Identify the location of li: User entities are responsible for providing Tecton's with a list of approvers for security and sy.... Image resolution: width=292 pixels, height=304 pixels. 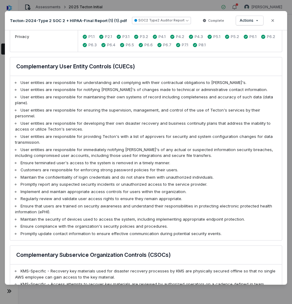
(146, 139).